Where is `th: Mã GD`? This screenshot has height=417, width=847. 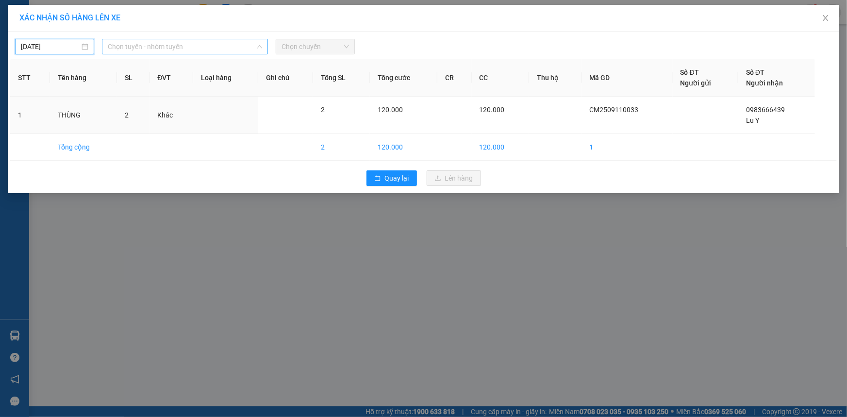 th: Mã GD is located at coordinates (627, 78).